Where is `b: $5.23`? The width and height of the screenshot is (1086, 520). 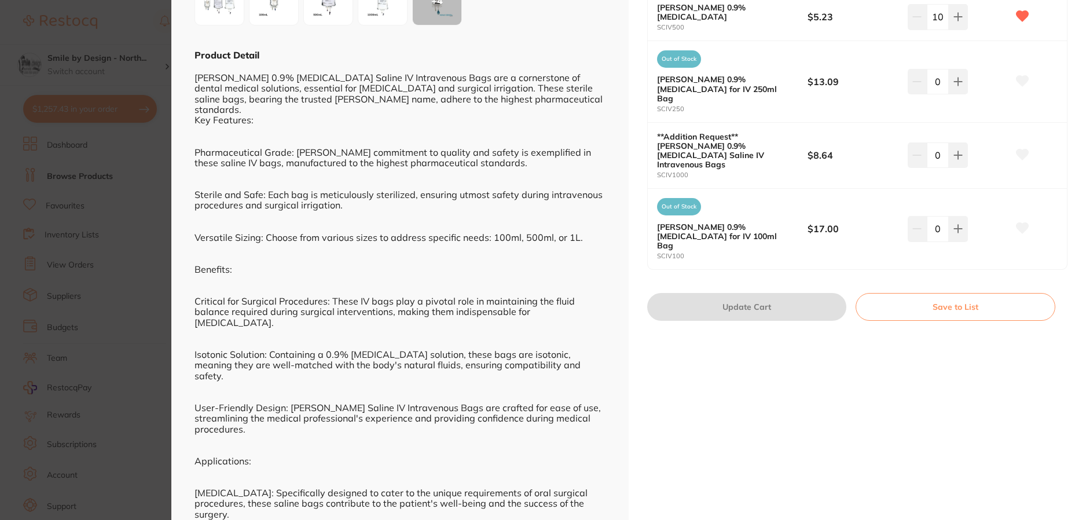
b: $5.23 is located at coordinates (853, 17).